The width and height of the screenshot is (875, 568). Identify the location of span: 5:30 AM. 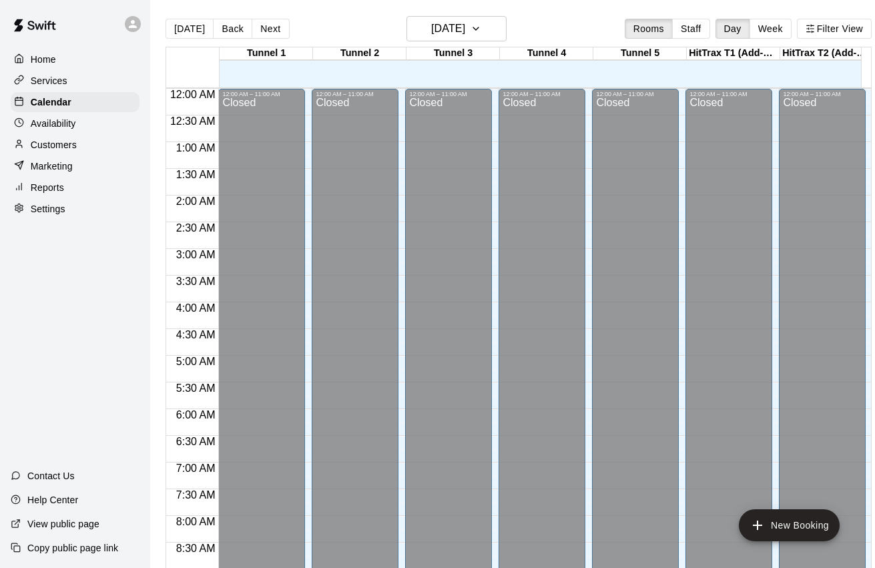
(195, 388).